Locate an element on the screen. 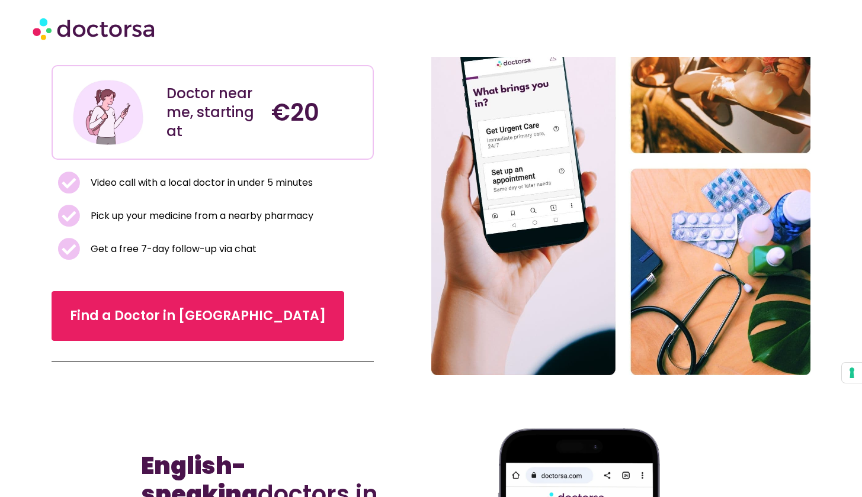 This screenshot has width=862, height=497. span: Get a free 7-day follow-up via chat is located at coordinates (172, 249).